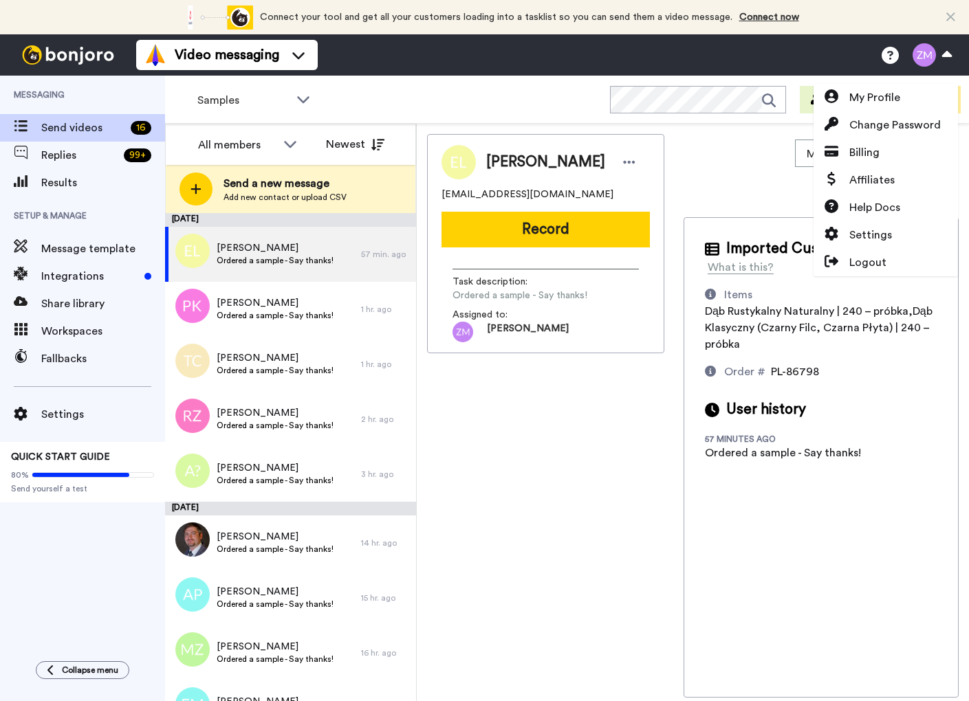  What do you see at coordinates (285, 197) in the screenshot?
I see `span: Add new contact or upload CSV` at bounding box center [285, 197].